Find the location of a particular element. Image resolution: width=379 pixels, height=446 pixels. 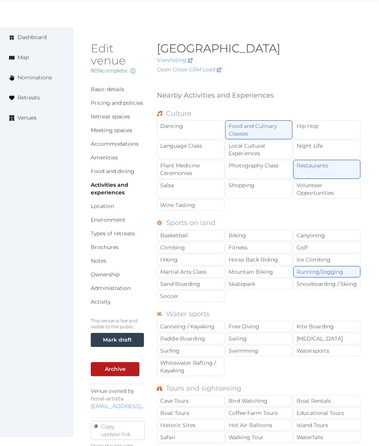

div: Language Class is located at coordinates (190, 150).